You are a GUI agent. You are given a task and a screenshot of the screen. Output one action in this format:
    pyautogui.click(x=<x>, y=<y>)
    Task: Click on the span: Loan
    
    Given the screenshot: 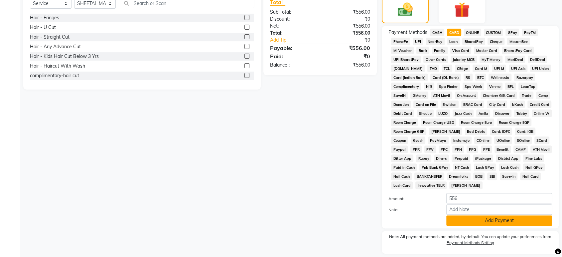 What is the action you would take?
    pyautogui.click(x=454, y=41)
    